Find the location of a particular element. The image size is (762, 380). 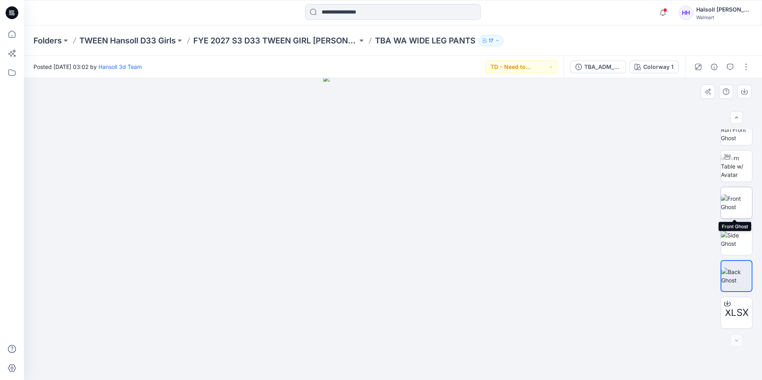

div: Colorway 1 is located at coordinates (659, 67).